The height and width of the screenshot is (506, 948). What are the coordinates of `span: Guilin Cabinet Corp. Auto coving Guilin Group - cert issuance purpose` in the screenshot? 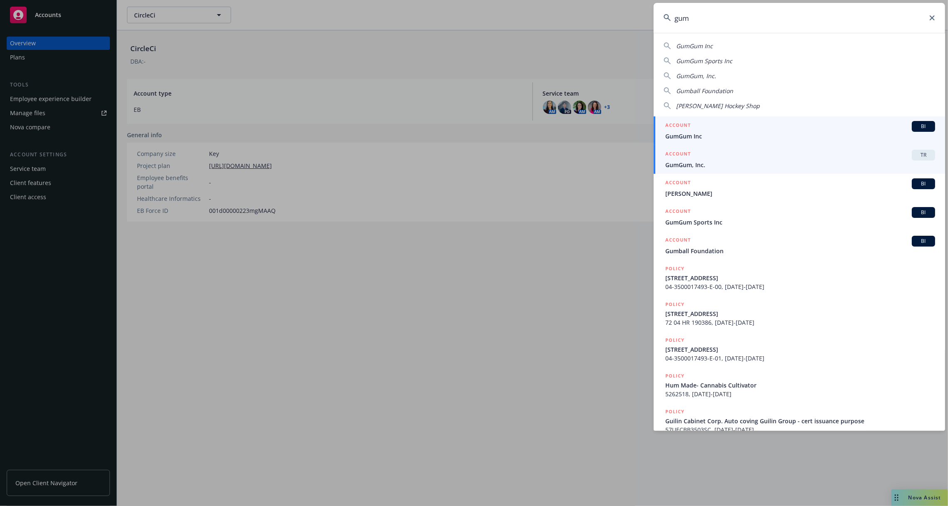 It's located at (800, 421).